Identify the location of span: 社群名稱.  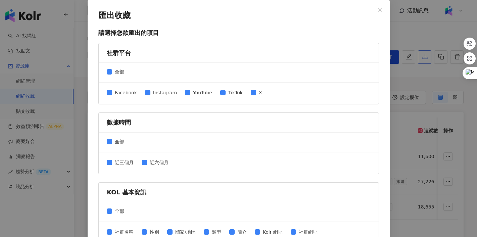
(124, 232).